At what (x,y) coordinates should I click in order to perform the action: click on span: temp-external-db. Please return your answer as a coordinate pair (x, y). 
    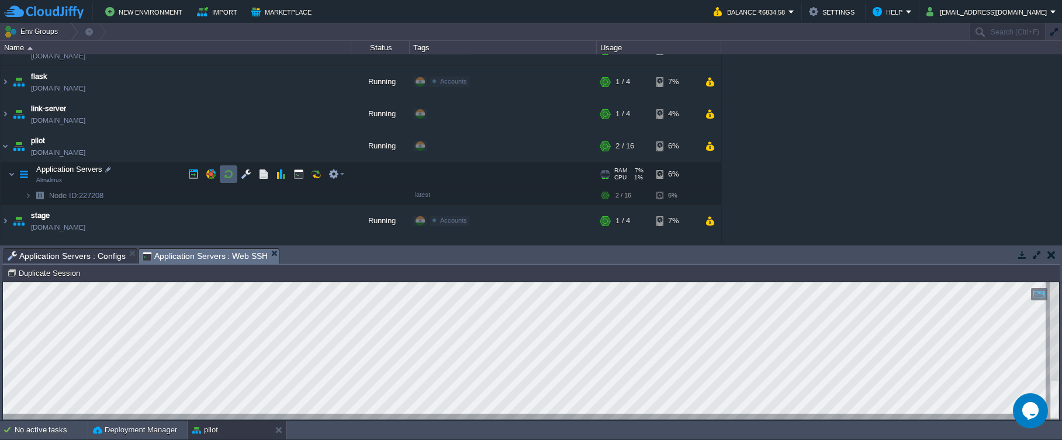
    Looking at the image, I should click on (60, 248).